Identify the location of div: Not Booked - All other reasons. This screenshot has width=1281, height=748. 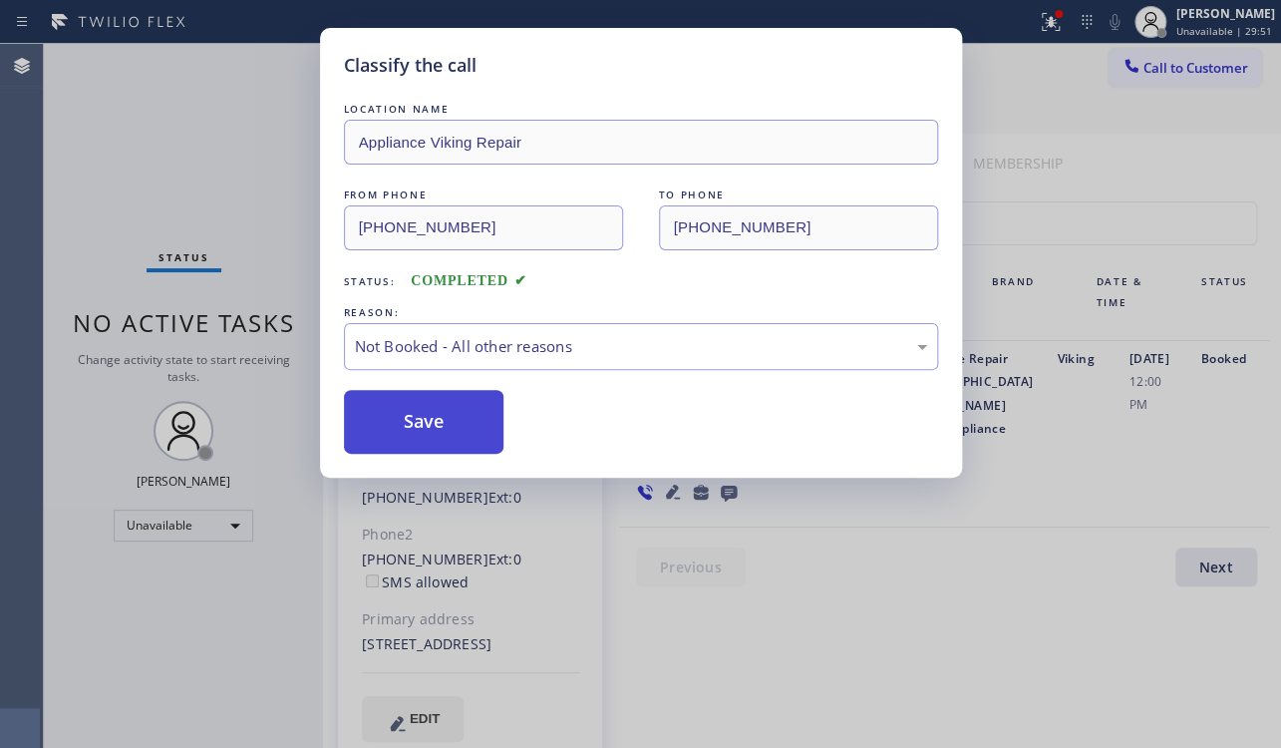
(641, 346).